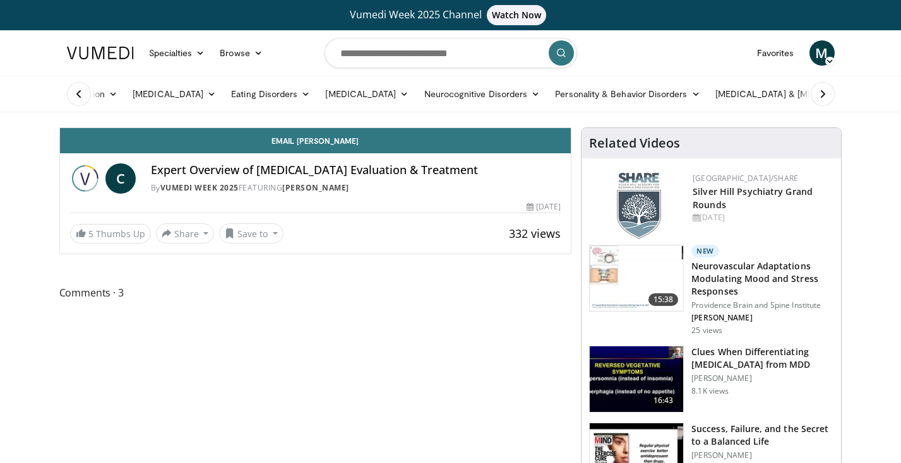 This screenshot has height=463, width=901. What do you see at coordinates (639, 206) in the screenshot?
I see `img: f8aaeb6d-318f-4fcf-bd1d-54ce21f29e87.png.150x105_q85_autocrop_double_scale_upscale_version-0.2.png` at bounding box center [639, 206].